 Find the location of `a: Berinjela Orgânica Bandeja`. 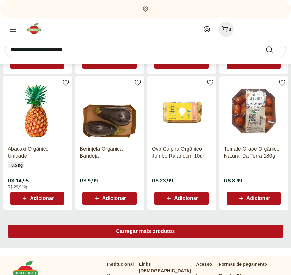

a: Berinjela Orgânica Bandeja is located at coordinates (109, 153).